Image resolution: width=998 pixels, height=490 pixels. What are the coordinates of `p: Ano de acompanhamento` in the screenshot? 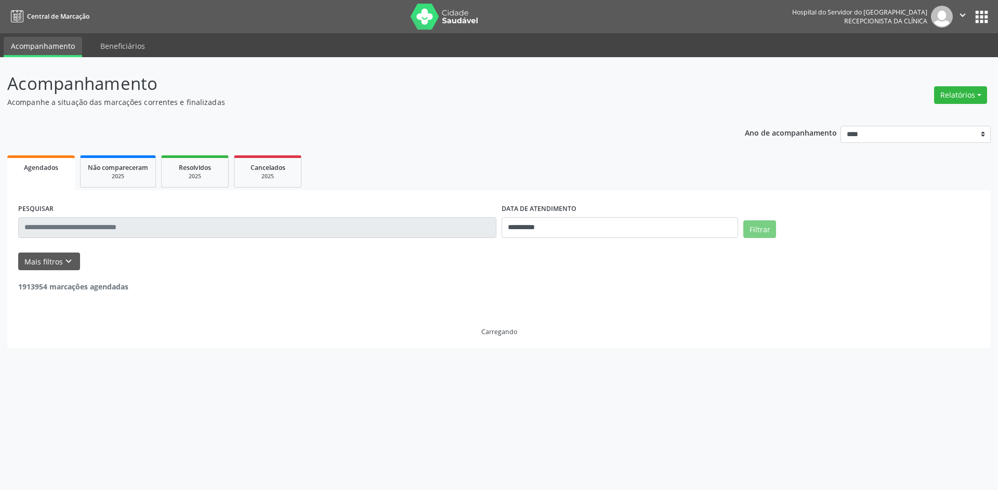 It's located at (791, 132).